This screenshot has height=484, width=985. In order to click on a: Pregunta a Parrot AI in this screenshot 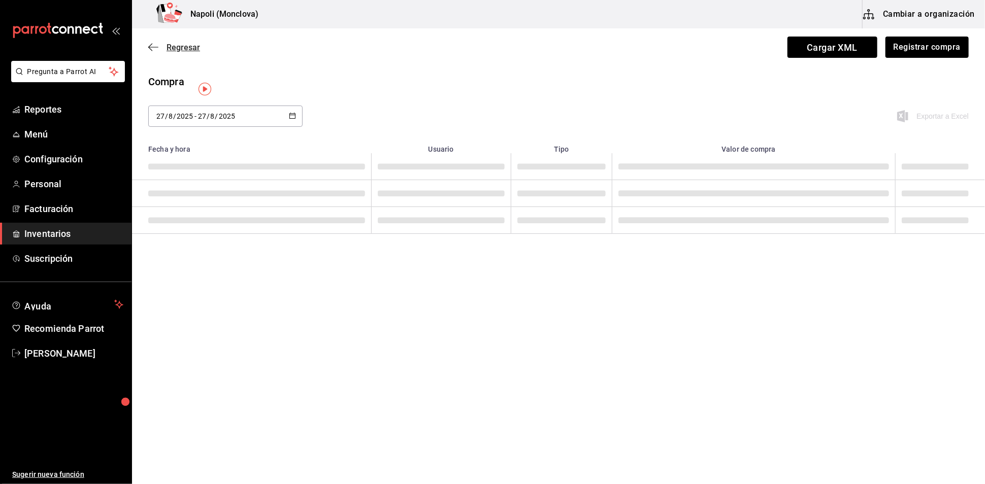, I will do `click(66, 79)`.